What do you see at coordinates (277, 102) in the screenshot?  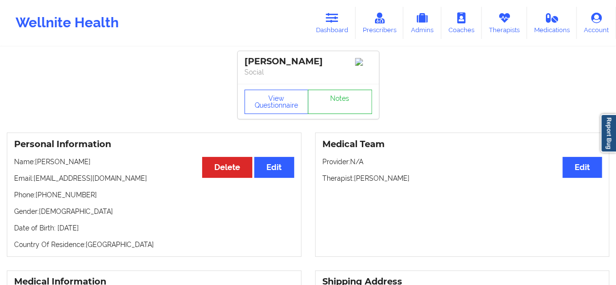 I see `button: View Questionnaire` at bounding box center [277, 102].